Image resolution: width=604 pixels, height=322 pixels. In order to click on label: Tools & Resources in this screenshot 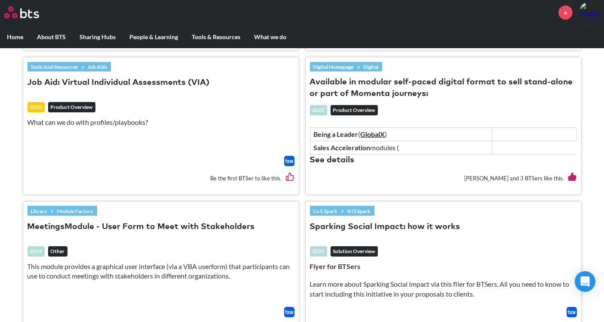, I will do `click(216, 37)`.